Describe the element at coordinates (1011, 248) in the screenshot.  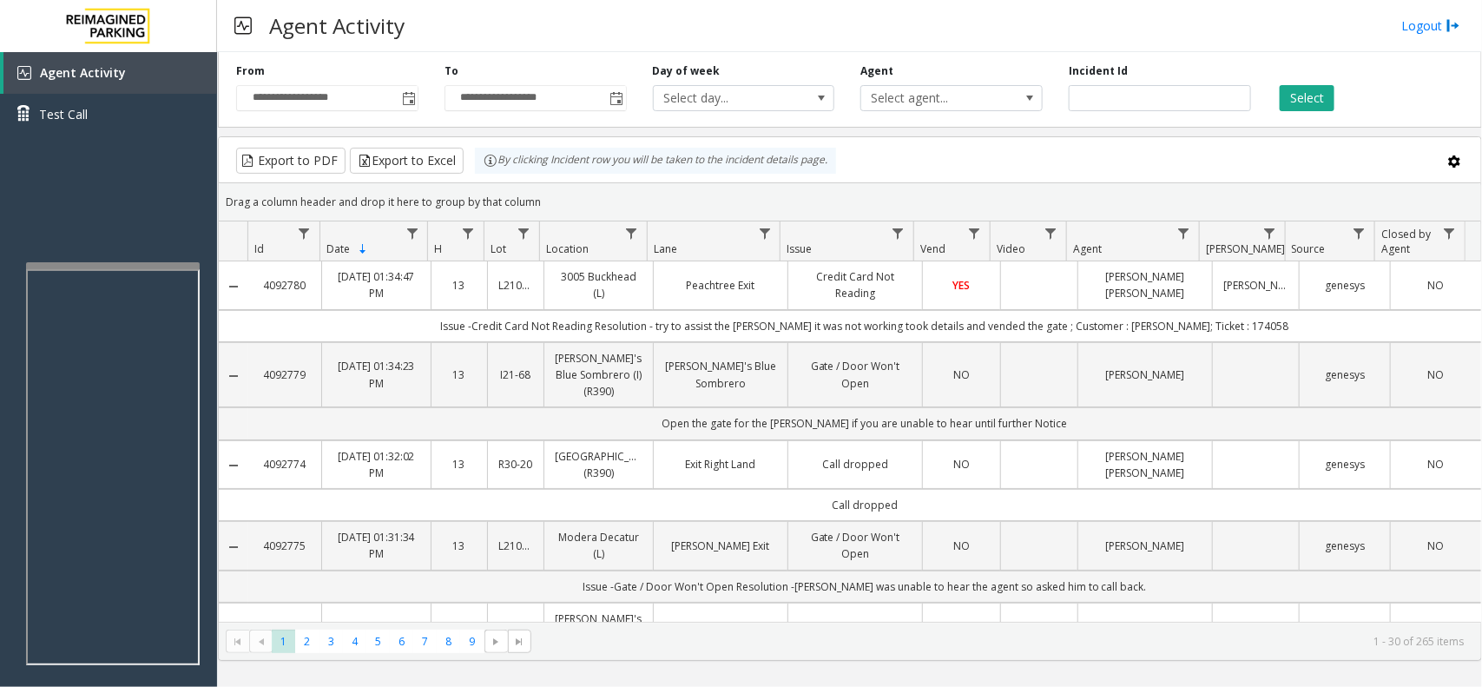
I see `span: Video` at that location.